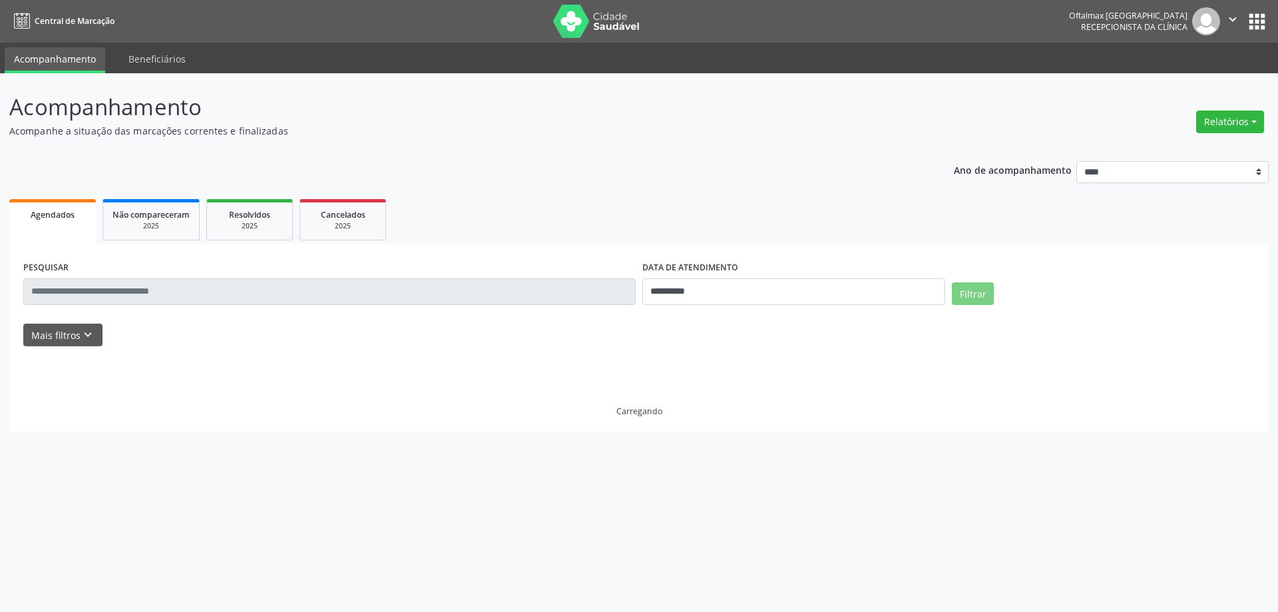 This screenshot has height=612, width=1278. What do you see at coordinates (250, 214) in the screenshot?
I see `span: Resolvidos` at bounding box center [250, 214].